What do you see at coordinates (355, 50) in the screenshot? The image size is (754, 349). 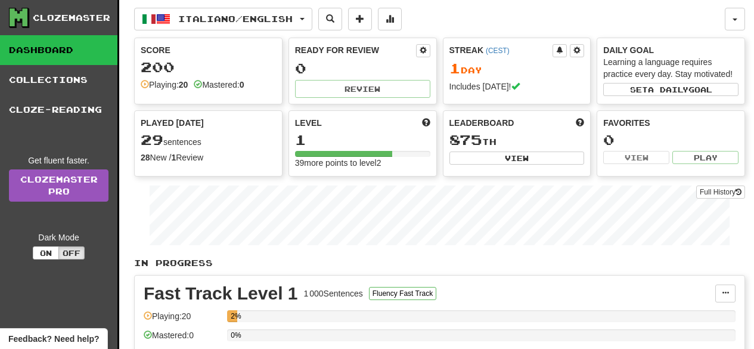 I see `div: Ready for Review` at bounding box center [355, 50].